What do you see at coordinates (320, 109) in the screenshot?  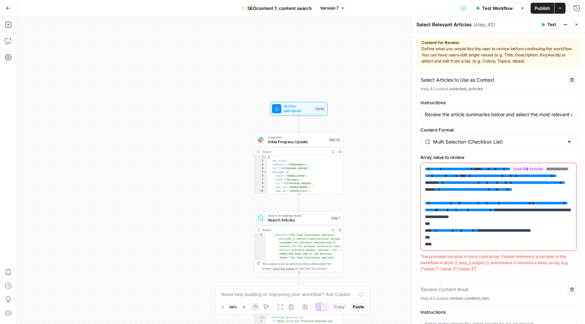 I see `div: Inputs` at bounding box center [320, 109].